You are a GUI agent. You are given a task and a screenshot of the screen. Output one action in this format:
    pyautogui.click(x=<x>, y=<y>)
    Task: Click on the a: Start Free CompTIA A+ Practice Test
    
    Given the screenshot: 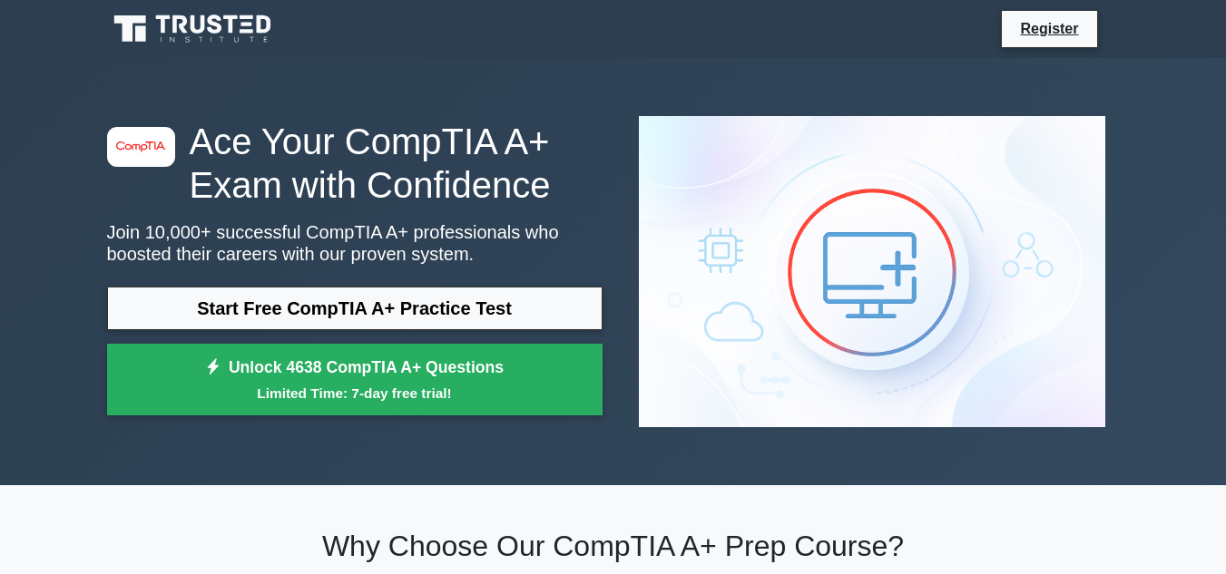 What is the action you would take?
    pyautogui.click(x=355, y=308)
    